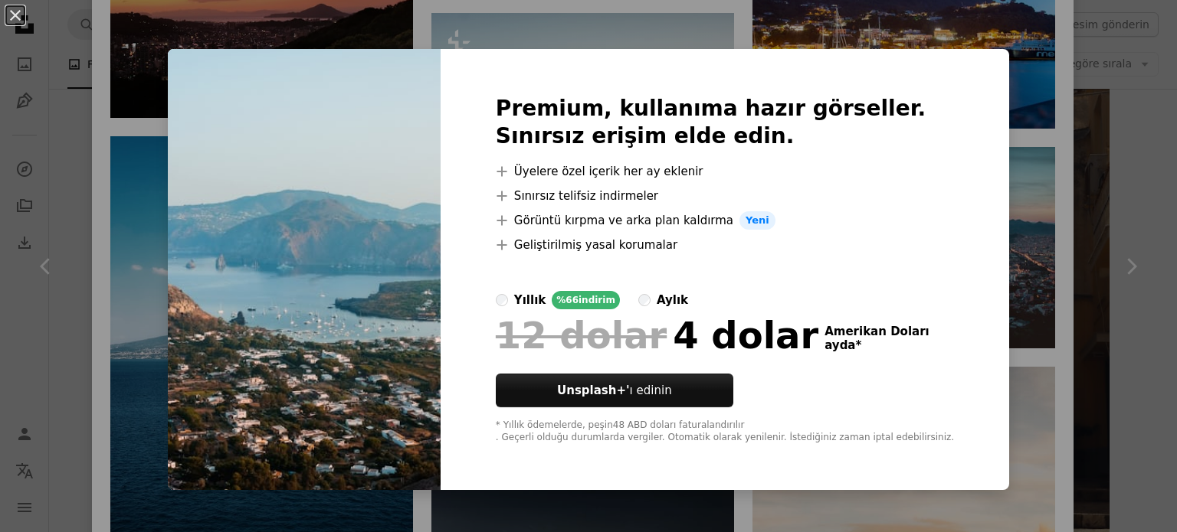 The height and width of the screenshot is (532, 1177). What do you see at coordinates (586, 196) in the screenshot?
I see `font: Sınırsız telifsiz indirmeler` at bounding box center [586, 196].